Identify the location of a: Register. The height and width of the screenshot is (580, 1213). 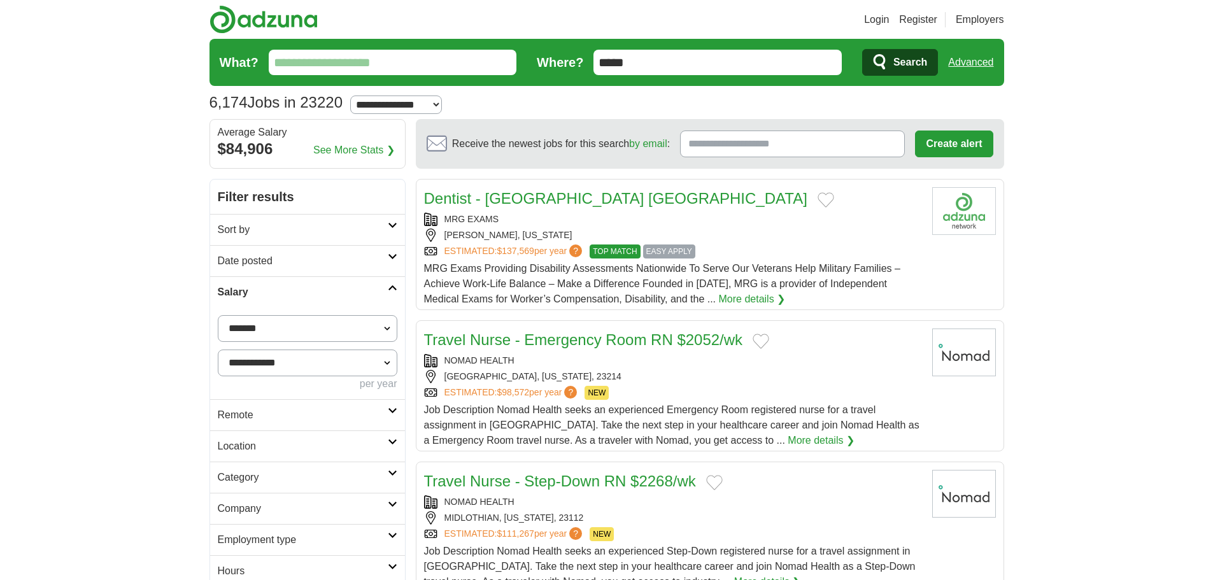
(918, 20).